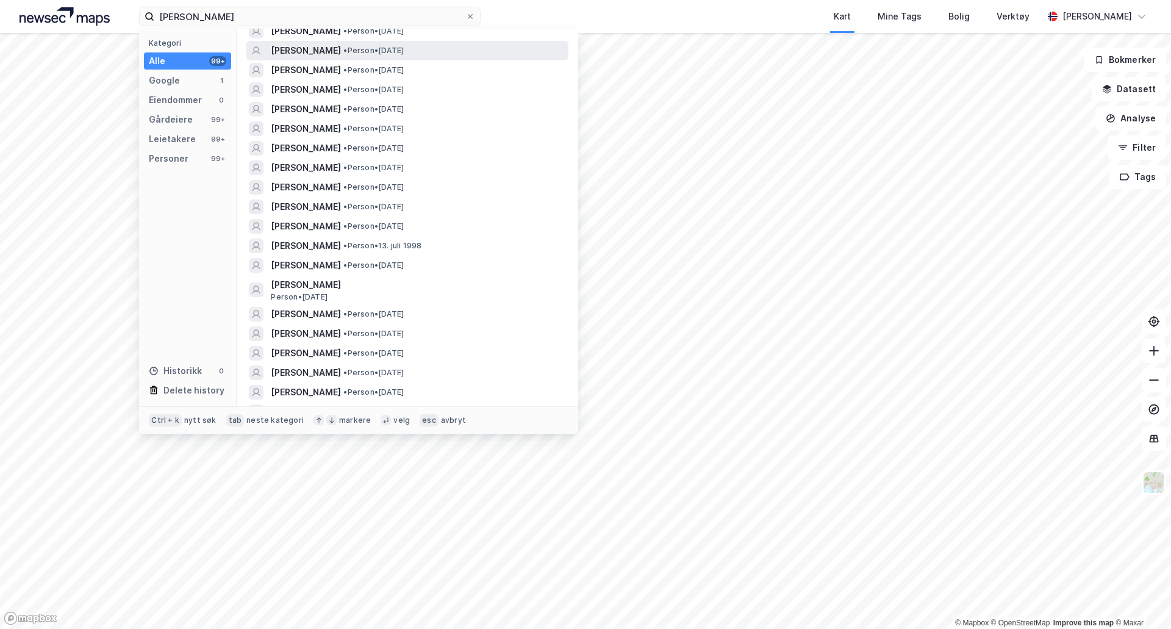  I want to click on div: Kontrollprogram for chat, so click(1140, 599).